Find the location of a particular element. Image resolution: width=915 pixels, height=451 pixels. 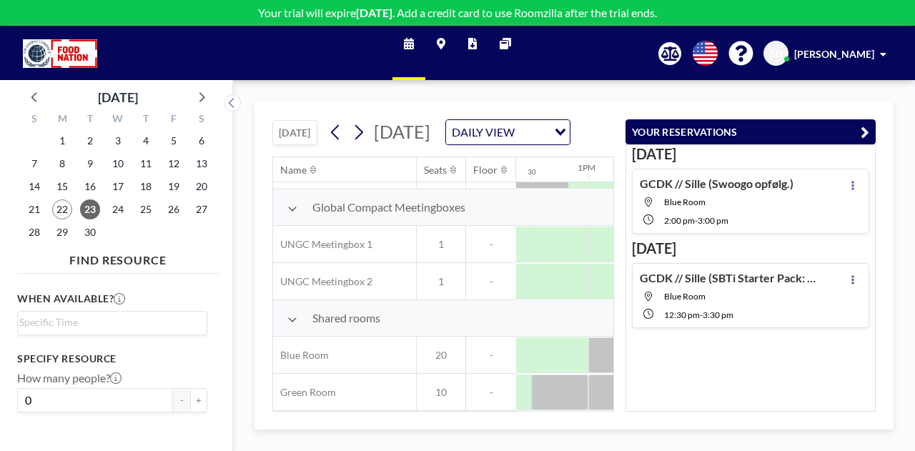

span: Thursday, September 4, 2025 is located at coordinates (146, 141).